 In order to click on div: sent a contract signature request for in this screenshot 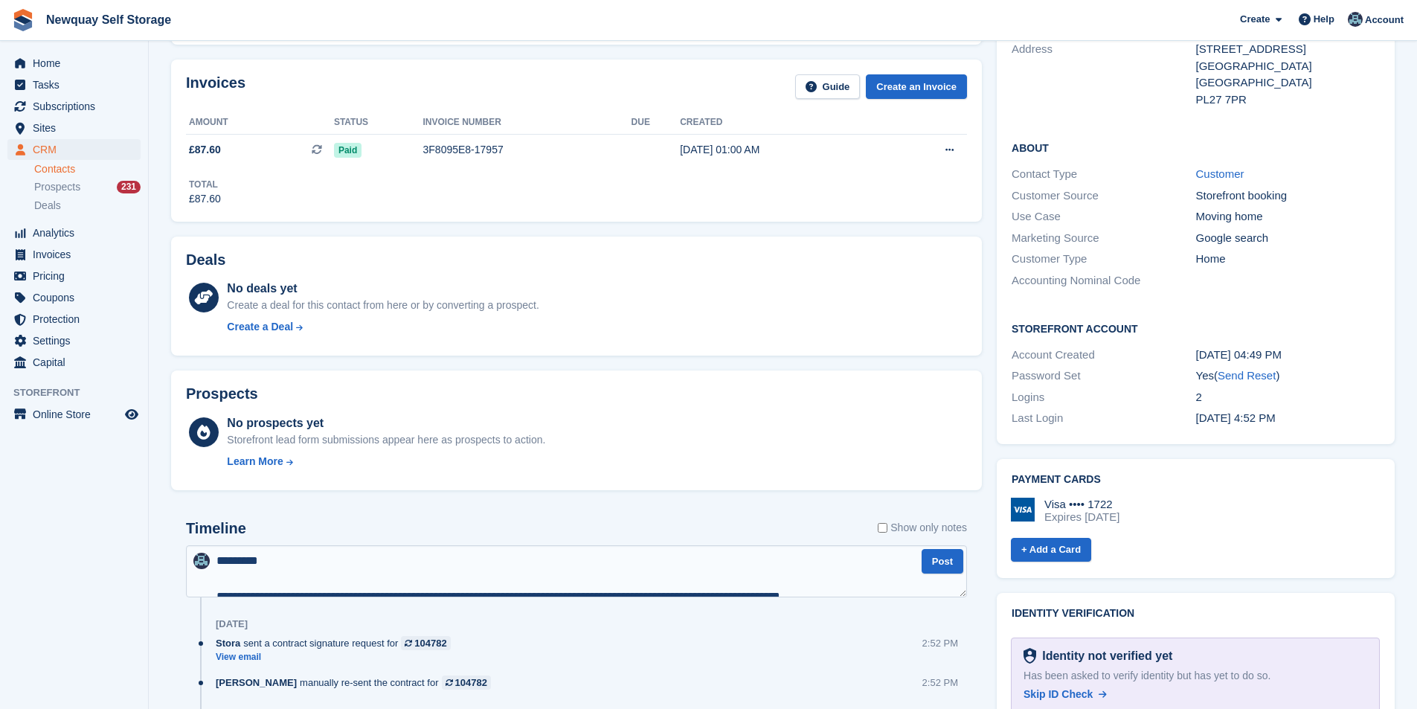, I will do `click(337, 643)`.